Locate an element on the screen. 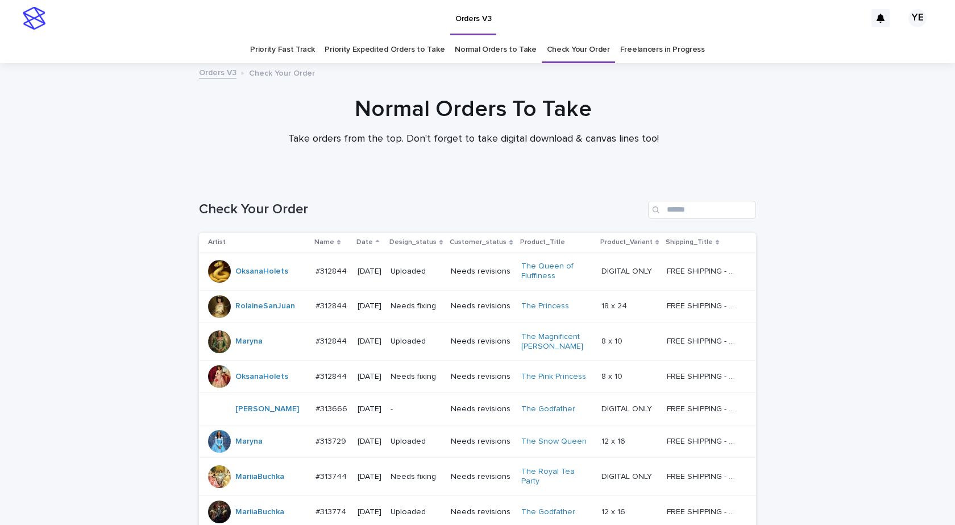 The image size is (955, 525). p: #313774 is located at coordinates (332, 511).